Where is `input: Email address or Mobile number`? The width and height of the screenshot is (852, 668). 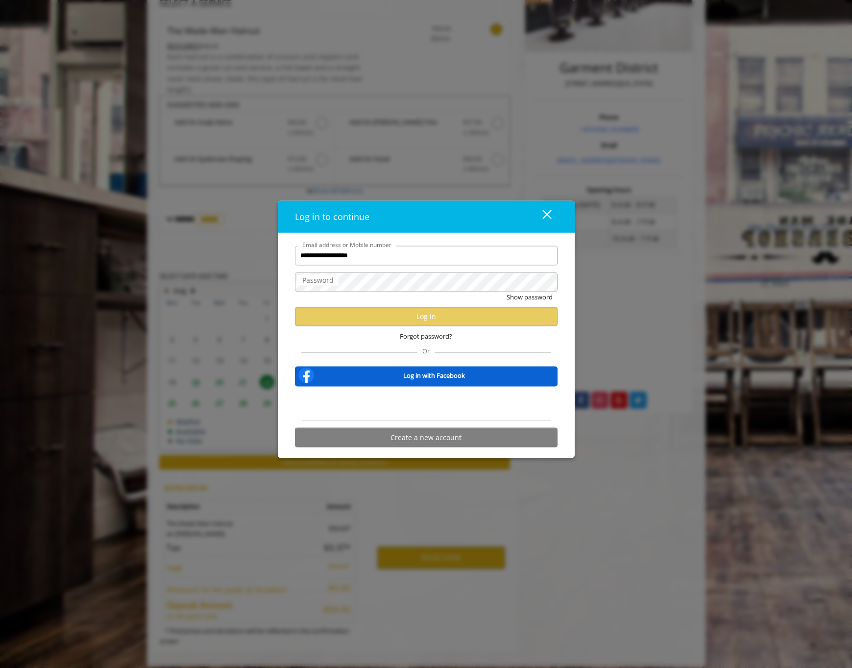
input: Email address or Mobile number is located at coordinates (426, 255).